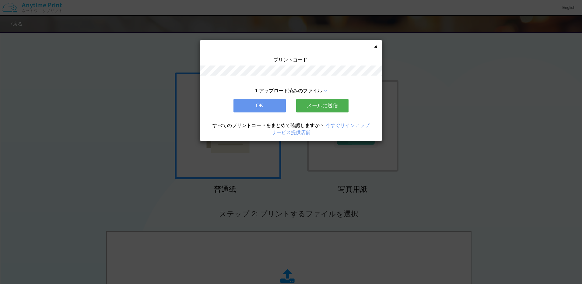  Describe the element at coordinates (322, 106) in the screenshot. I see `button: メールに送信` at that location.